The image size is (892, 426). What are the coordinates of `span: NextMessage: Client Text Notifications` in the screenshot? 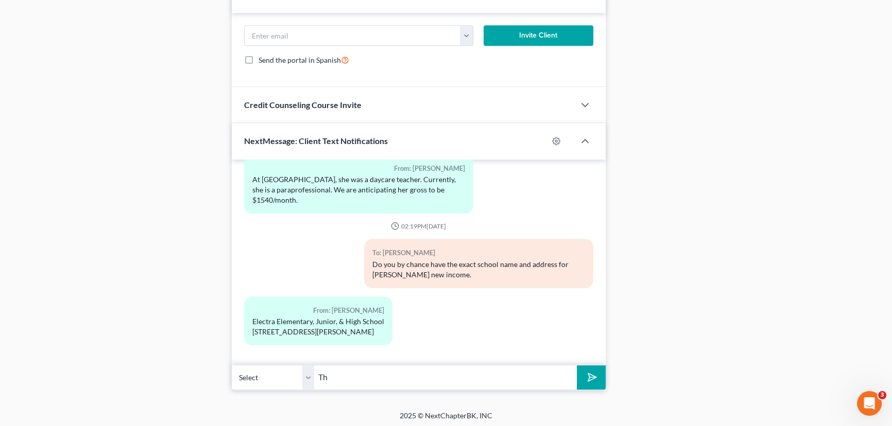 It's located at (316, 141).